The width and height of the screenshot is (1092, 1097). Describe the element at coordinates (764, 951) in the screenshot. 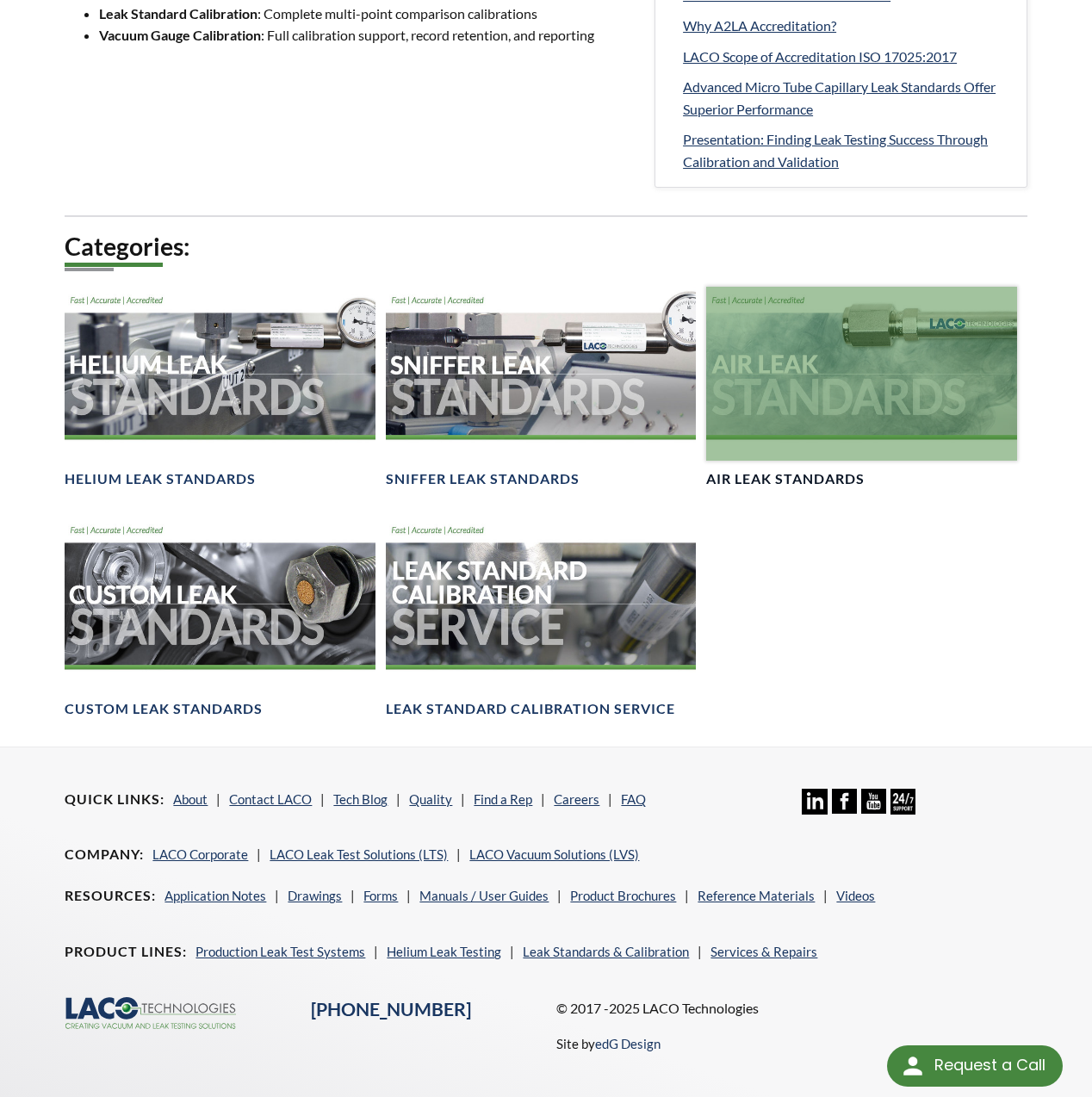

I see `a: Services & Repairs` at that location.